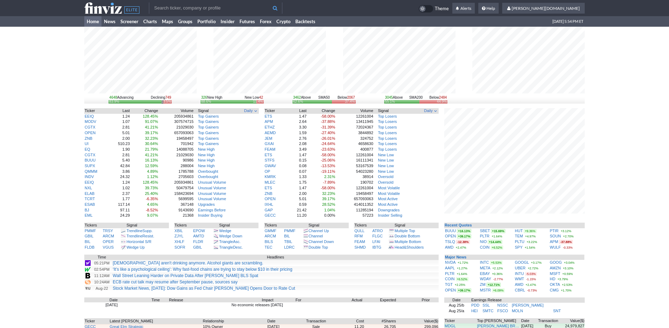 This screenshot has height=328, width=669. I want to click on td: 3.30, so click(297, 127).